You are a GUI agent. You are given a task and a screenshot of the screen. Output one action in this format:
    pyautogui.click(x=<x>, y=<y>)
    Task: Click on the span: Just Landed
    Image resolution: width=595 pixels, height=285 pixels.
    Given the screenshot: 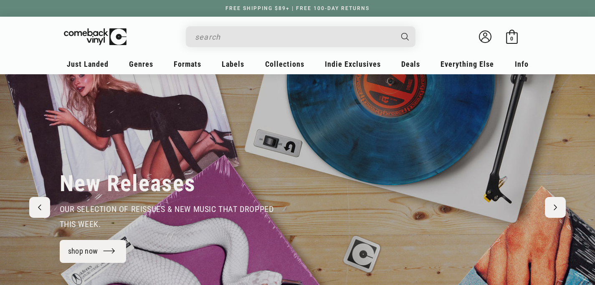 What is the action you would take?
    pyautogui.click(x=88, y=64)
    